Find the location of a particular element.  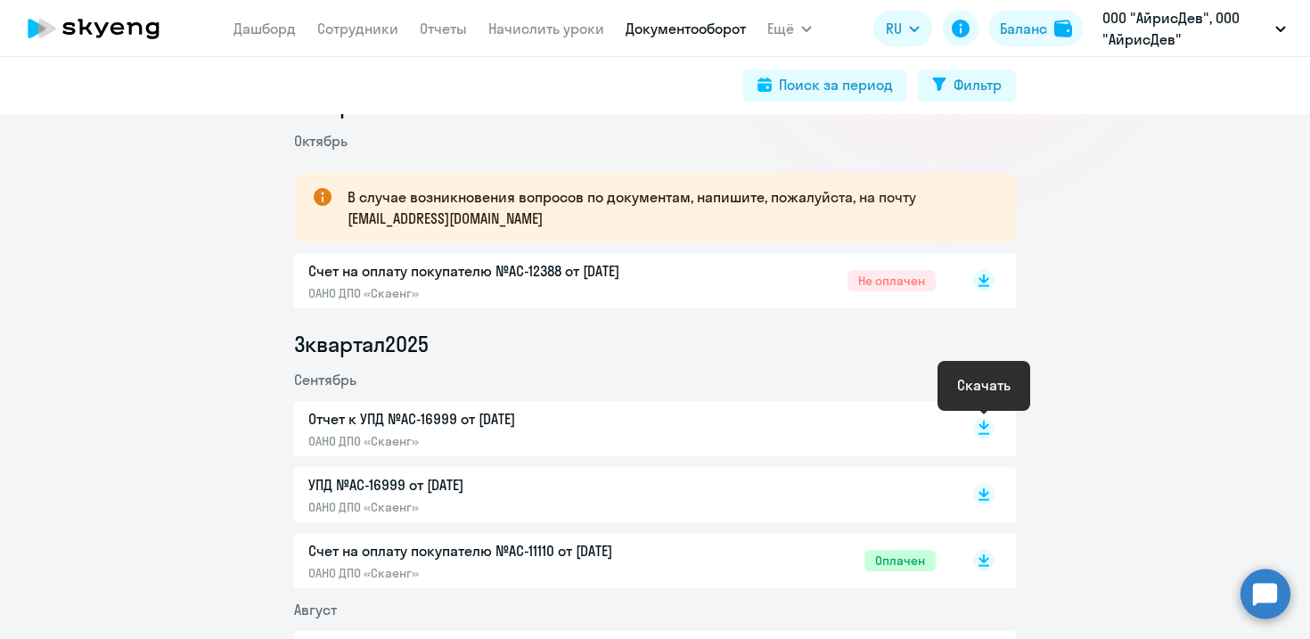

span: Август is located at coordinates (316, 610).